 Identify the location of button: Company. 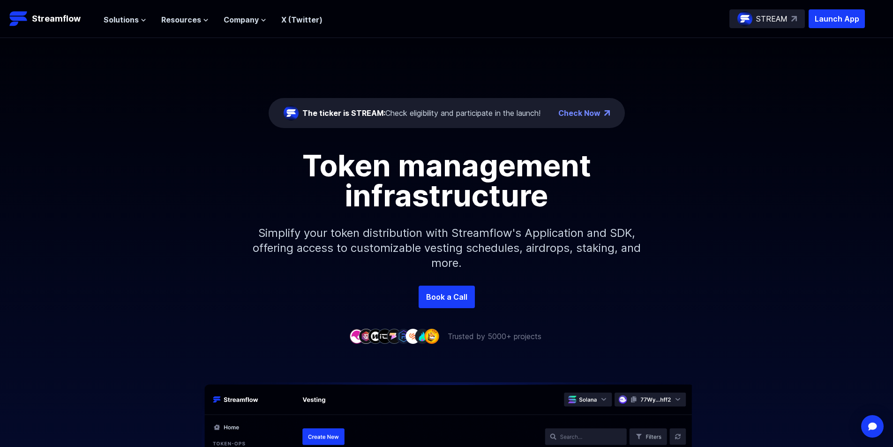
(245, 20).